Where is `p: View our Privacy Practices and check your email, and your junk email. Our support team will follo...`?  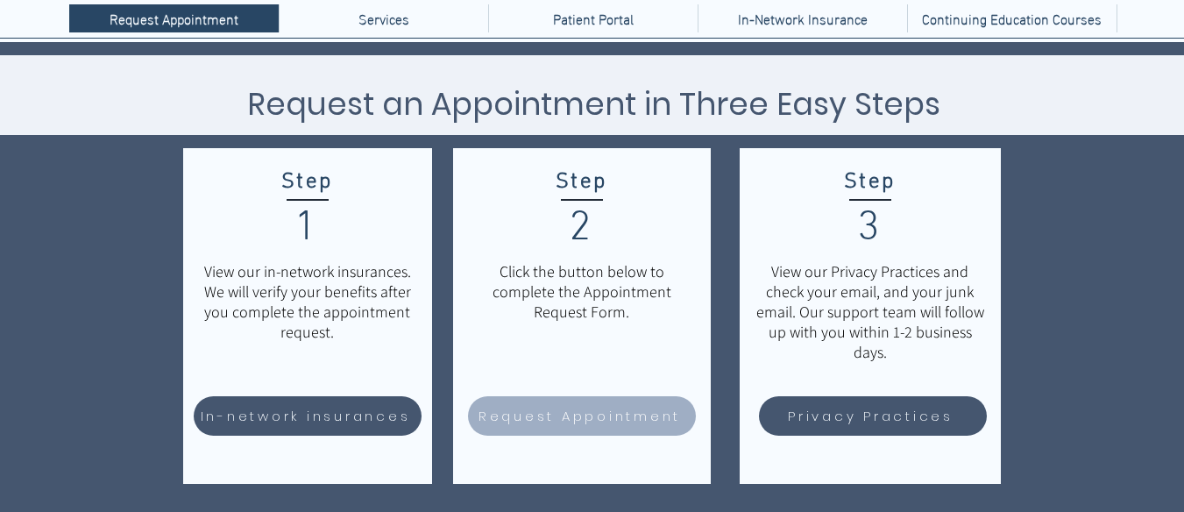
p: View our Privacy Practices and check your email, and your junk email. Our support team will follo... is located at coordinates (870, 311).